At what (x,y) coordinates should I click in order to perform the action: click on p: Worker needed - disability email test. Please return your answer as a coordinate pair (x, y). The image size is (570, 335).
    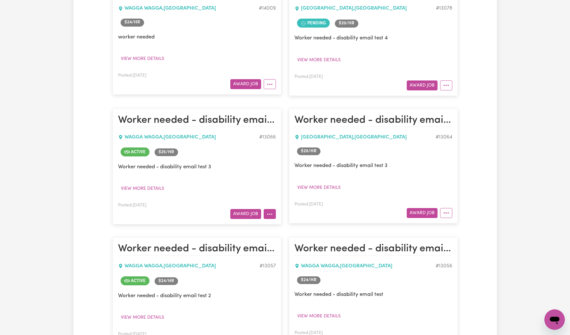
    Looking at the image, I should click on (373, 294).